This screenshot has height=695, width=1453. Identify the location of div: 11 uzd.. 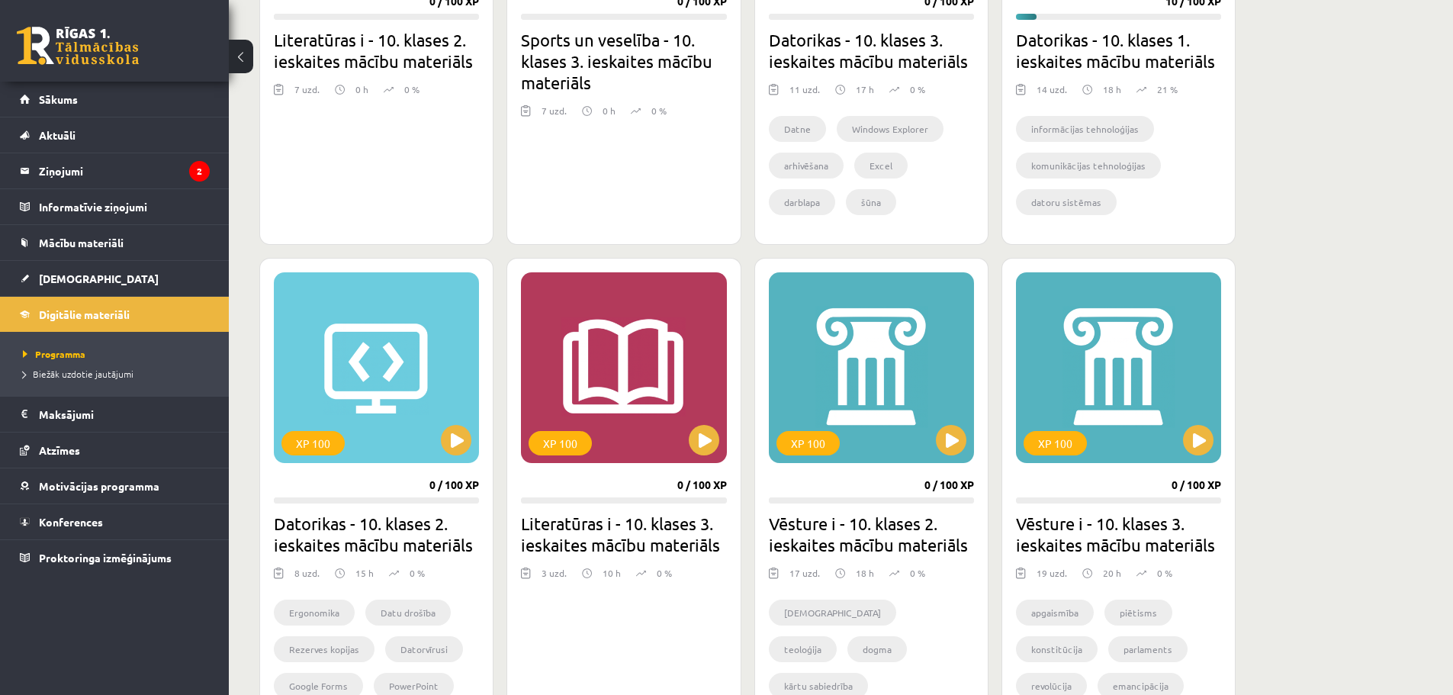
(805, 94).